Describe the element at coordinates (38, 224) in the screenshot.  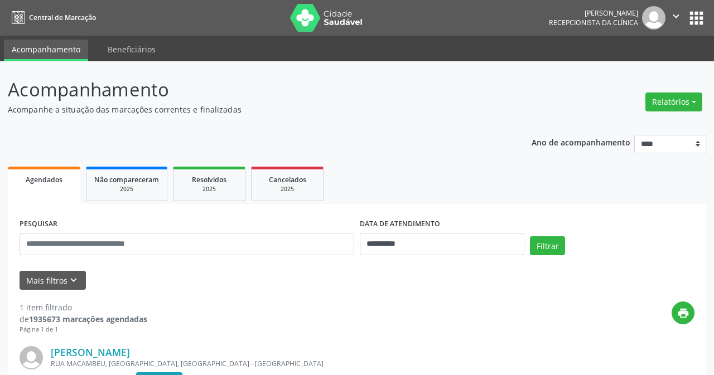
I see `label: PESQUISAR` at that location.